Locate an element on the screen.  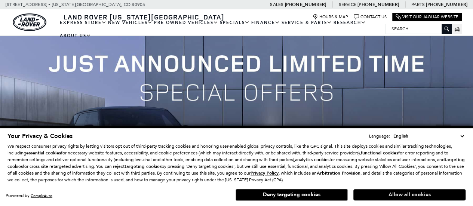
strong: essential cookies is located at coordinates (43, 153).